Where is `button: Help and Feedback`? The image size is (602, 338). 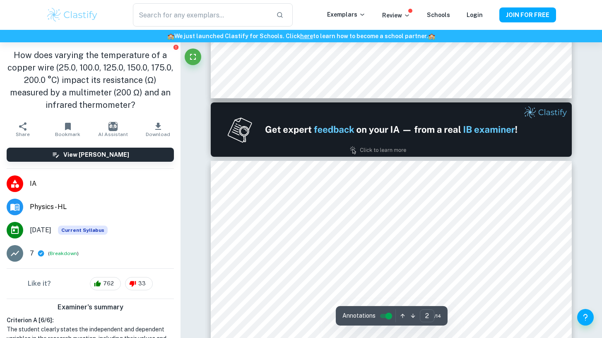 button: Help and Feedback is located at coordinates (586, 317).